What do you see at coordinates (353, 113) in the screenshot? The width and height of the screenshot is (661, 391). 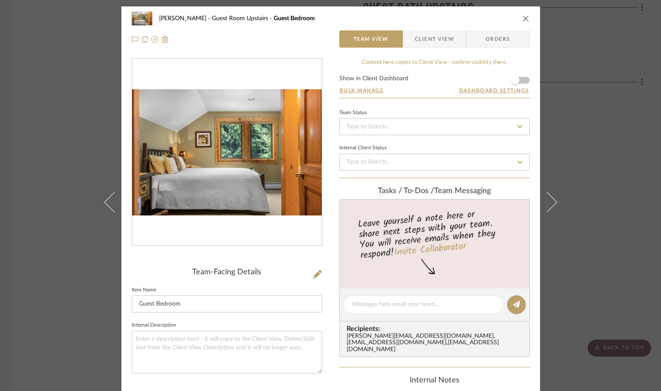 I see `div: Team Status` at bounding box center [353, 113].